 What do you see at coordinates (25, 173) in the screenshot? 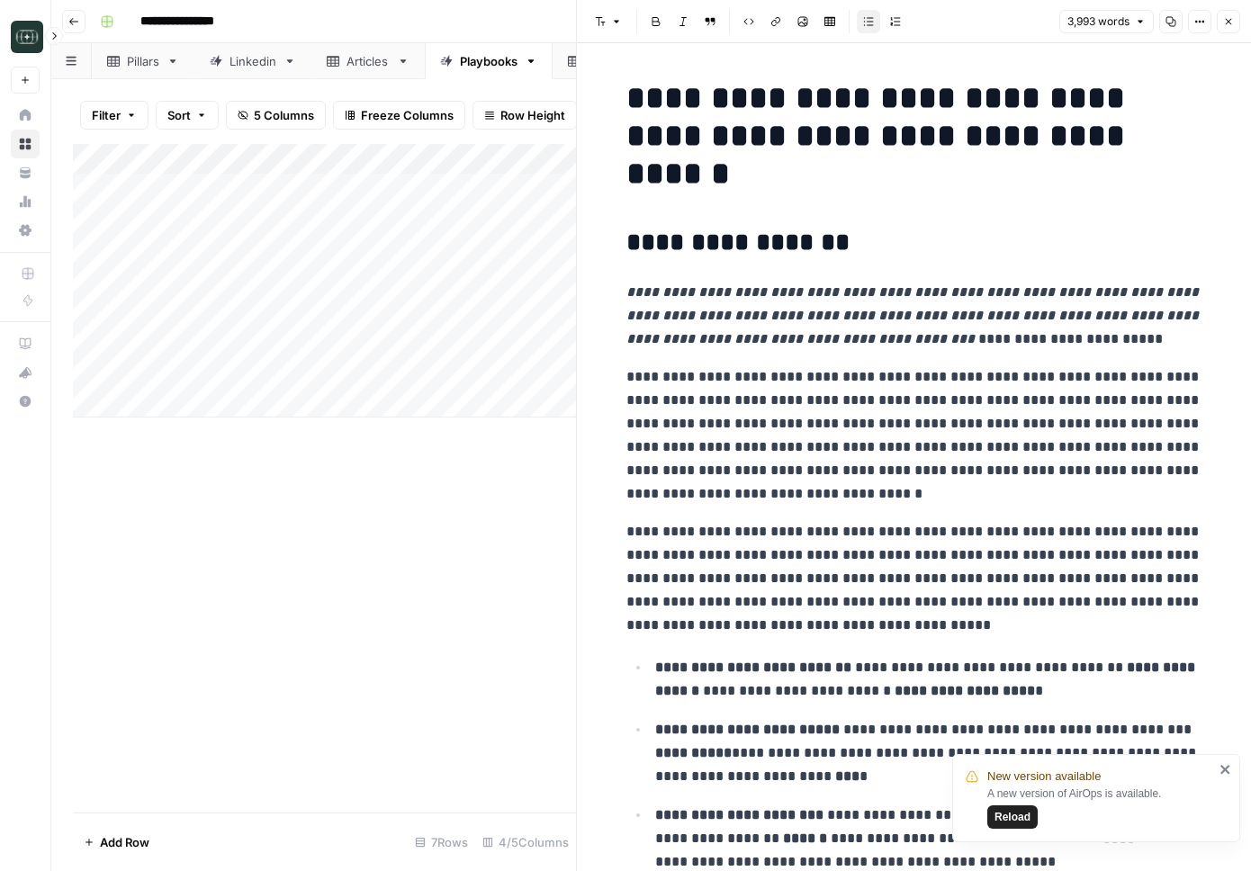
I see `a: Your Data` at bounding box center [25, 173].